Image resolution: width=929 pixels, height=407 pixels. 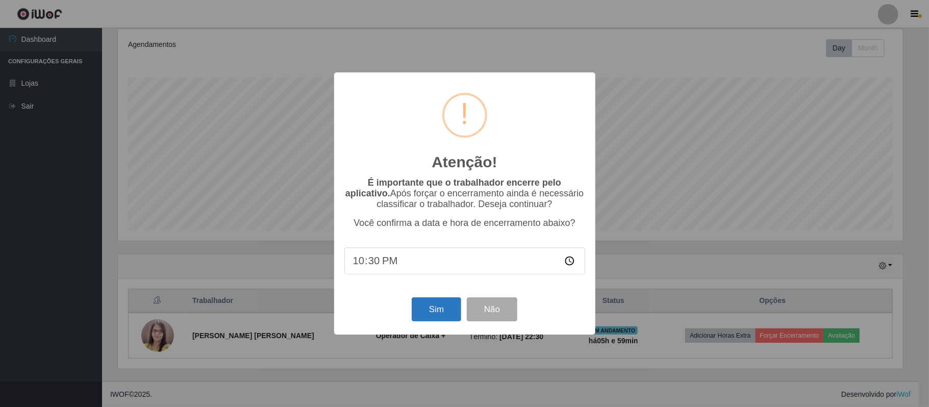 What do you see at coordinates (465, 193) in the screenshot?
I see `p: Após forçar o encerramento ainda é necessário classificar o trabalhador. Deseja continuar?` at bounding box center [465, 193].